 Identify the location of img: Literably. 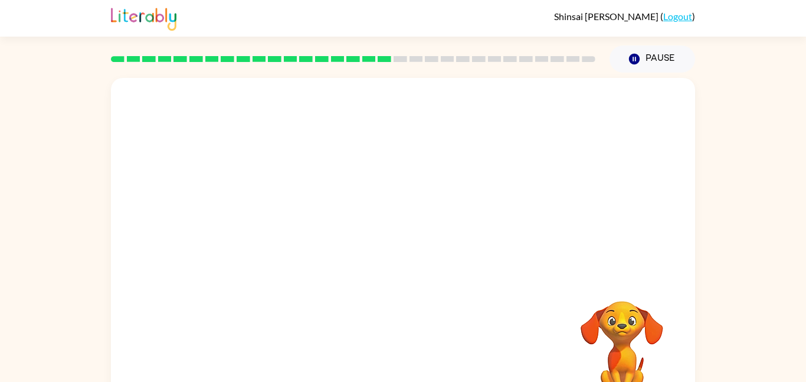
(143, 18).